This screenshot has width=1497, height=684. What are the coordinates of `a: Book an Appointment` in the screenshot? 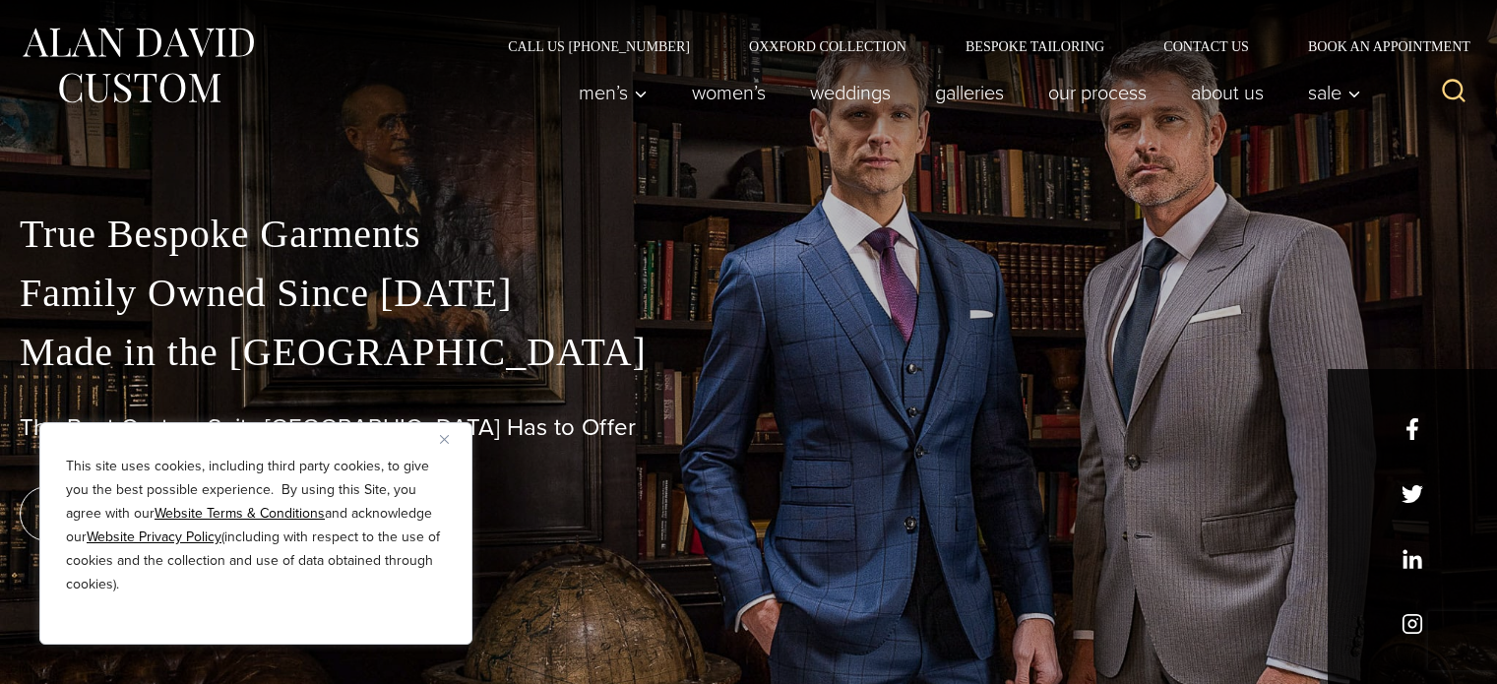 It's located at (1378, 46).